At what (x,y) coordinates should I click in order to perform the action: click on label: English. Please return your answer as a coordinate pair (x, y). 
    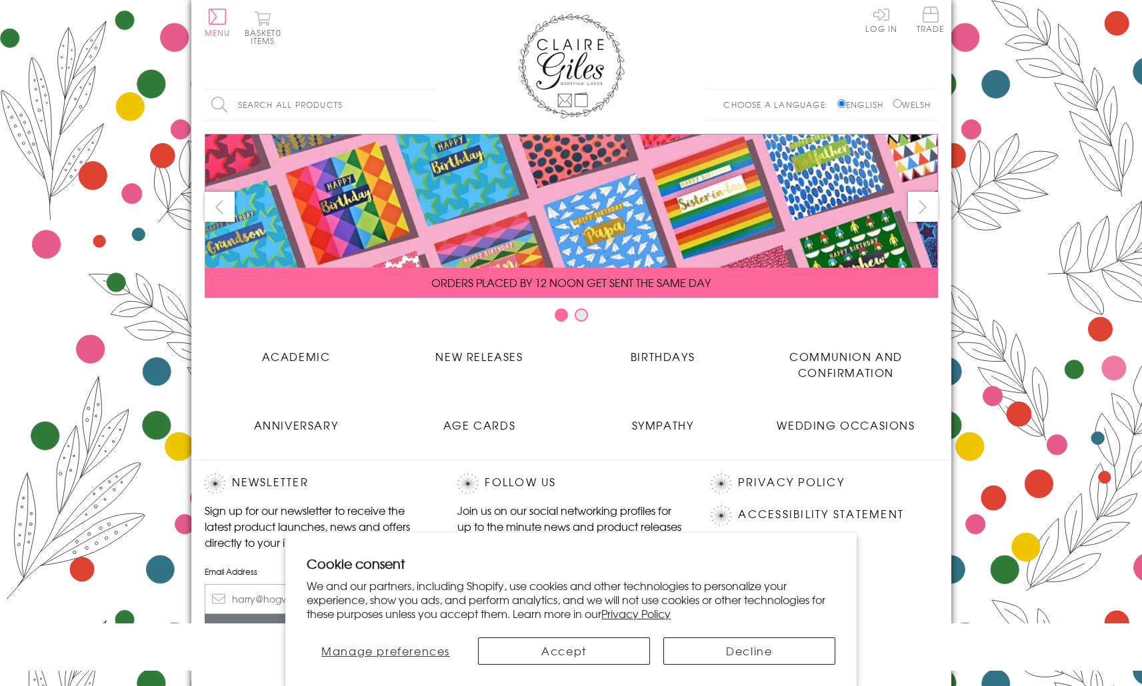
    Looking at the image, I should click on (863, 105).